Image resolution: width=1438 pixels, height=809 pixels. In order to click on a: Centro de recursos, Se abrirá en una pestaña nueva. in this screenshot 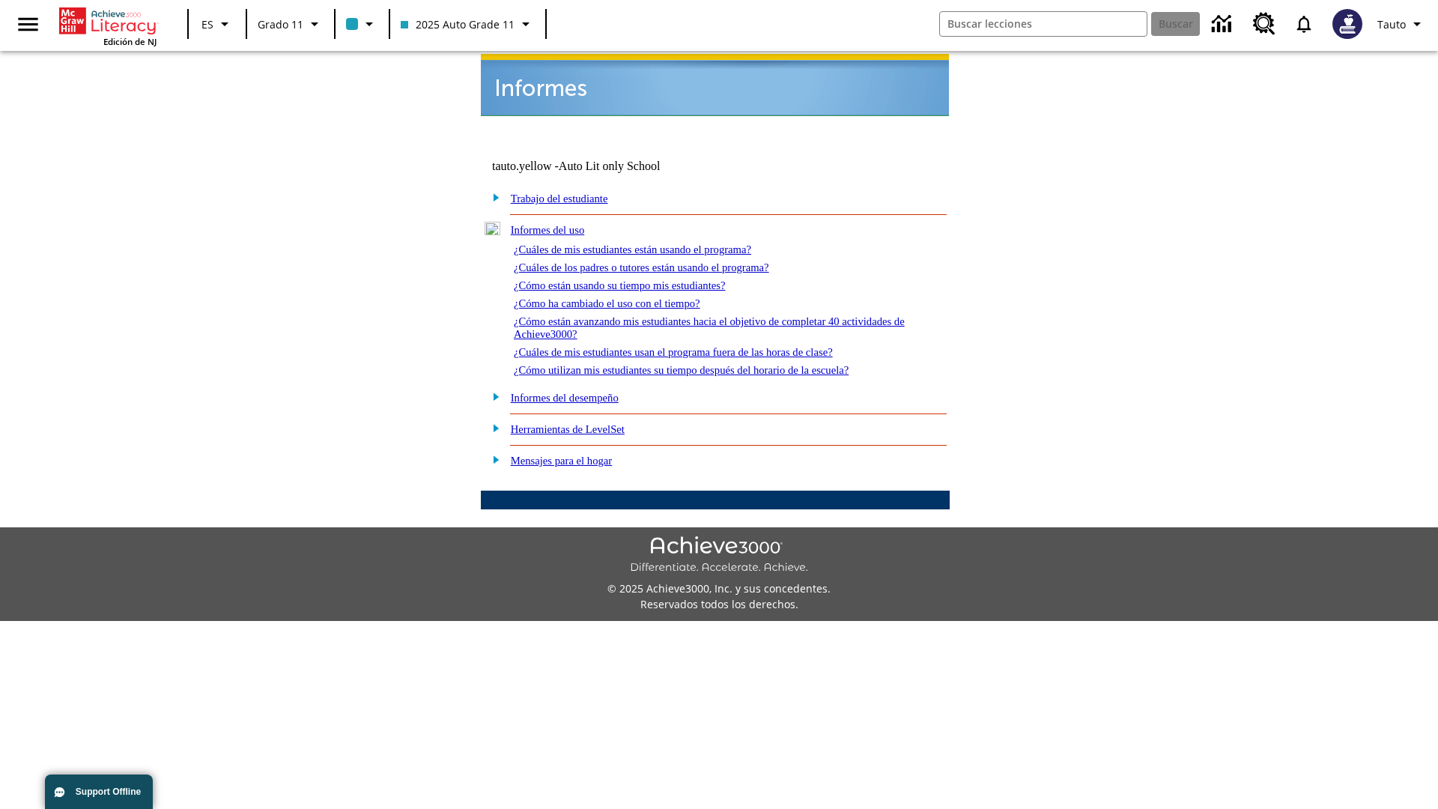, I will do `click(1265, 24)`.